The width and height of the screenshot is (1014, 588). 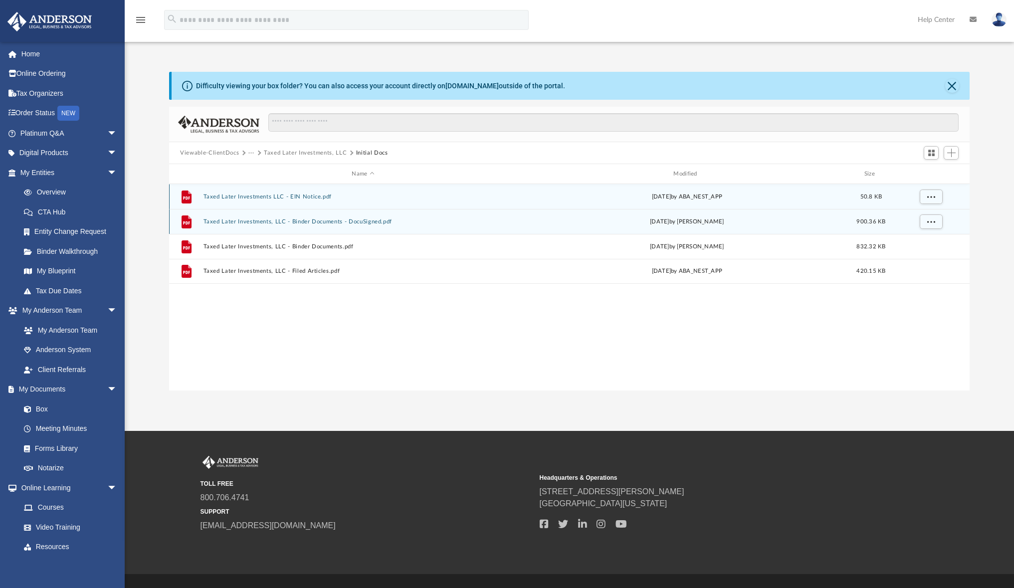 What do you see at coordinates (69, 113) in the screenshot?
I see `a: Order StatusNEW` at bounding box center [69, 113].